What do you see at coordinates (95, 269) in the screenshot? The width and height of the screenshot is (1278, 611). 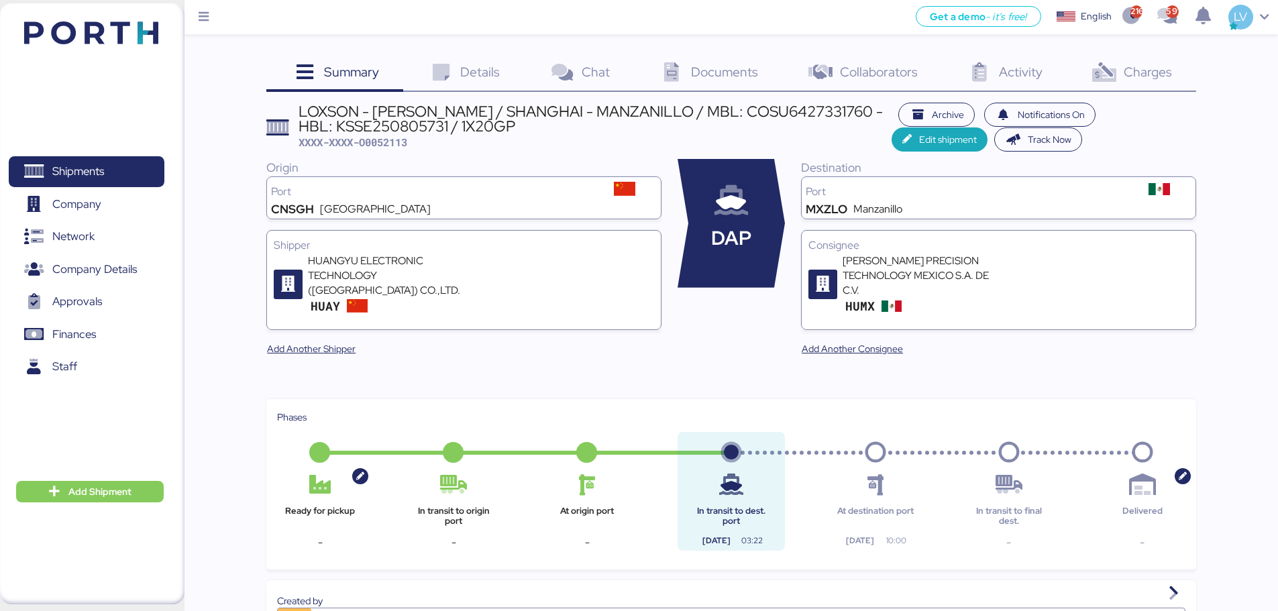 I see `span: Company Details` at bounding box center [95, 269].